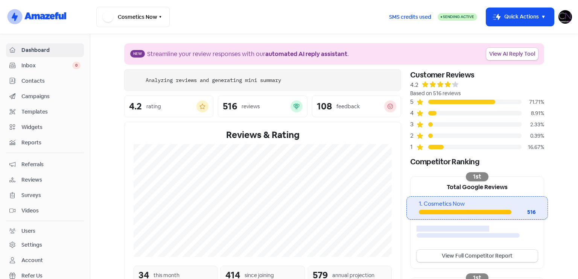 This screenshot has width=578, height=279. What do you see at coordinates (413, 113) in the screenshot?
I see `div: 4` at bounding box center [413, 113].